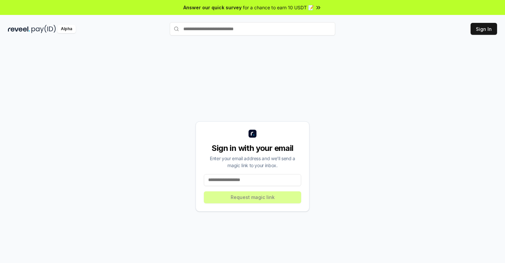 The height and width of the screenshot is (263, 505). I want to click on img: reveel_dark, so click(19, 29).